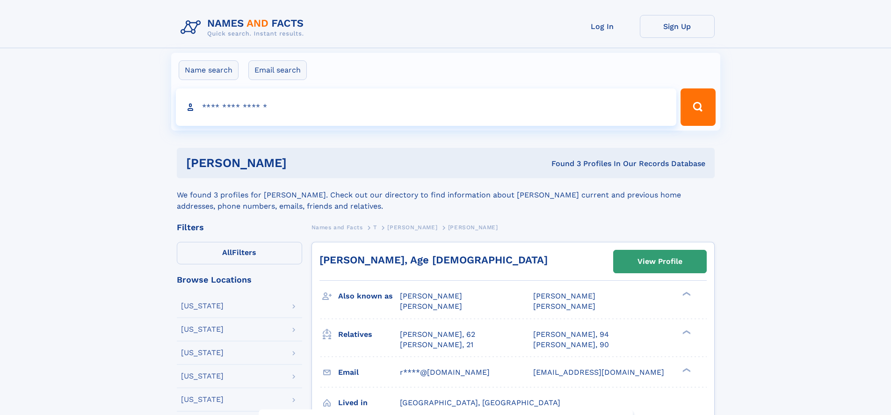  What do you see at coordinates (660, 261) in the screenshot?
I see `div: View Profile` at bounding box center [660, 261].